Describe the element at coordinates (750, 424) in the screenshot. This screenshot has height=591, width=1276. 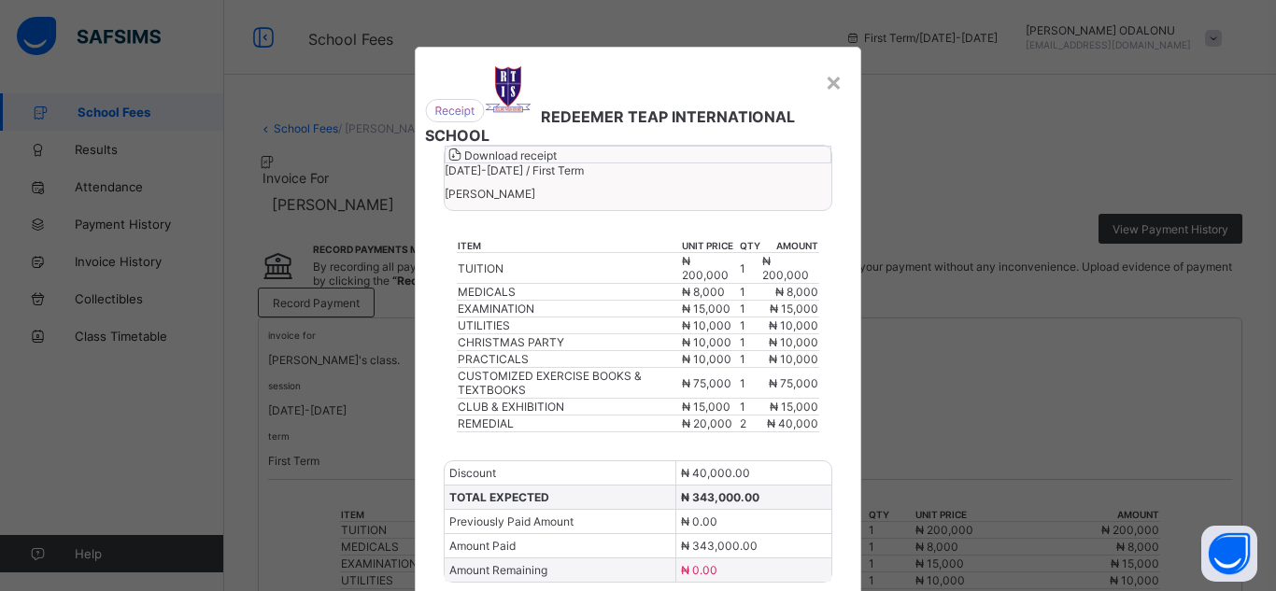
I see `td: 2` at that location.